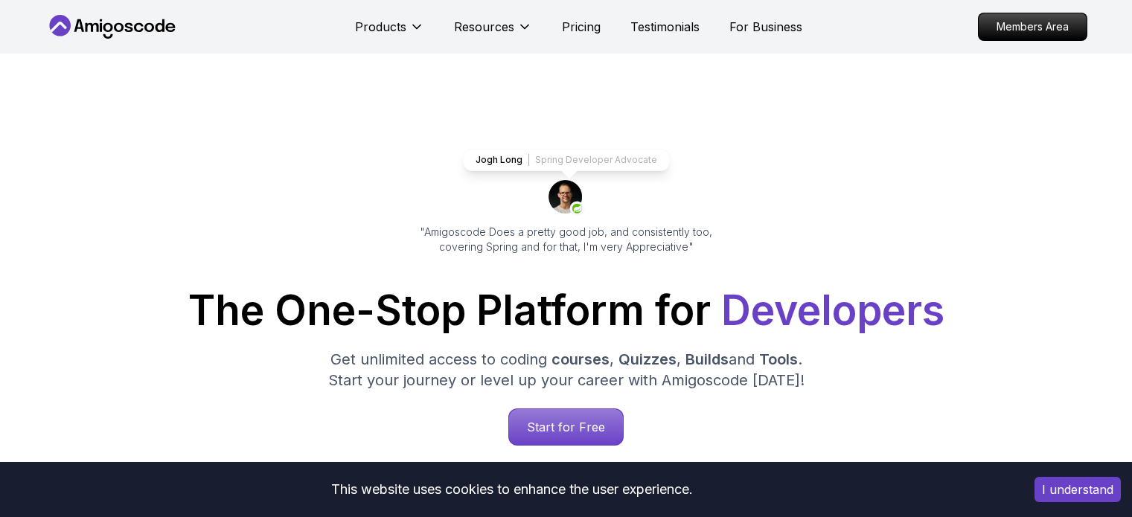  I want to click on button: Products, so click(389, 33).